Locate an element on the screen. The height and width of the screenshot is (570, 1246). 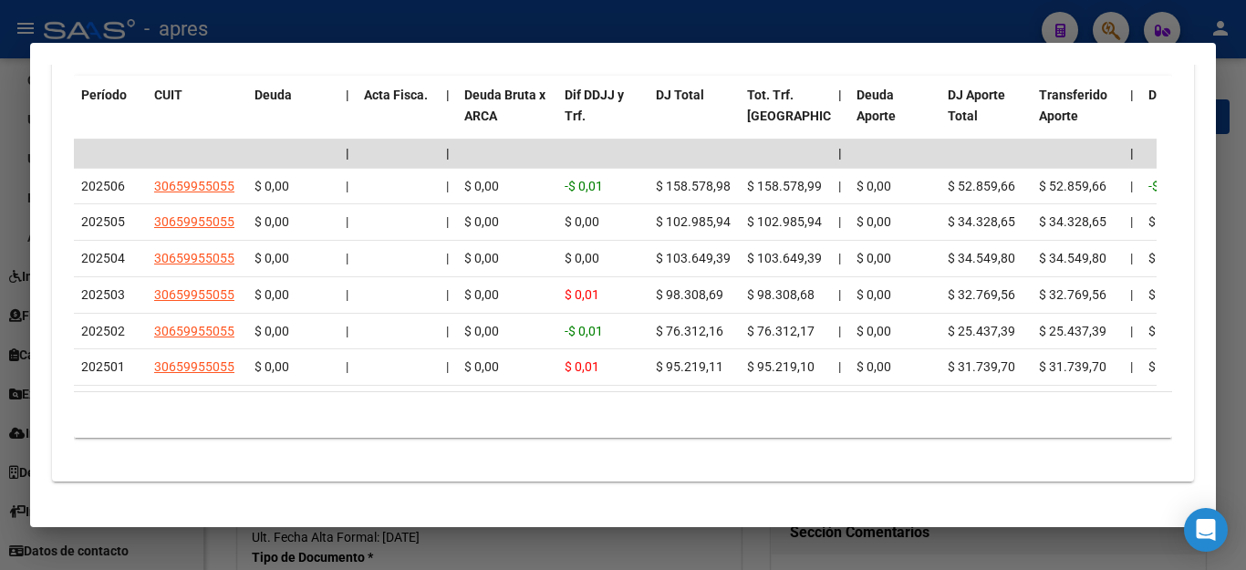
span: $ 158.578,99 is located at coordinates (785, 186).